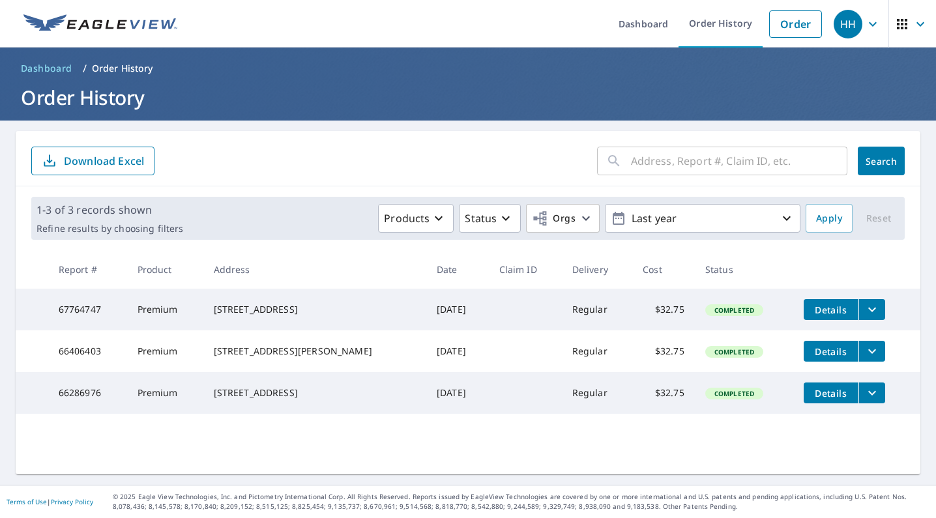  What do you see at coordinates (93, 161) in the screenshot?
I see `button: Download Excel` at bounding box center [93, 161].